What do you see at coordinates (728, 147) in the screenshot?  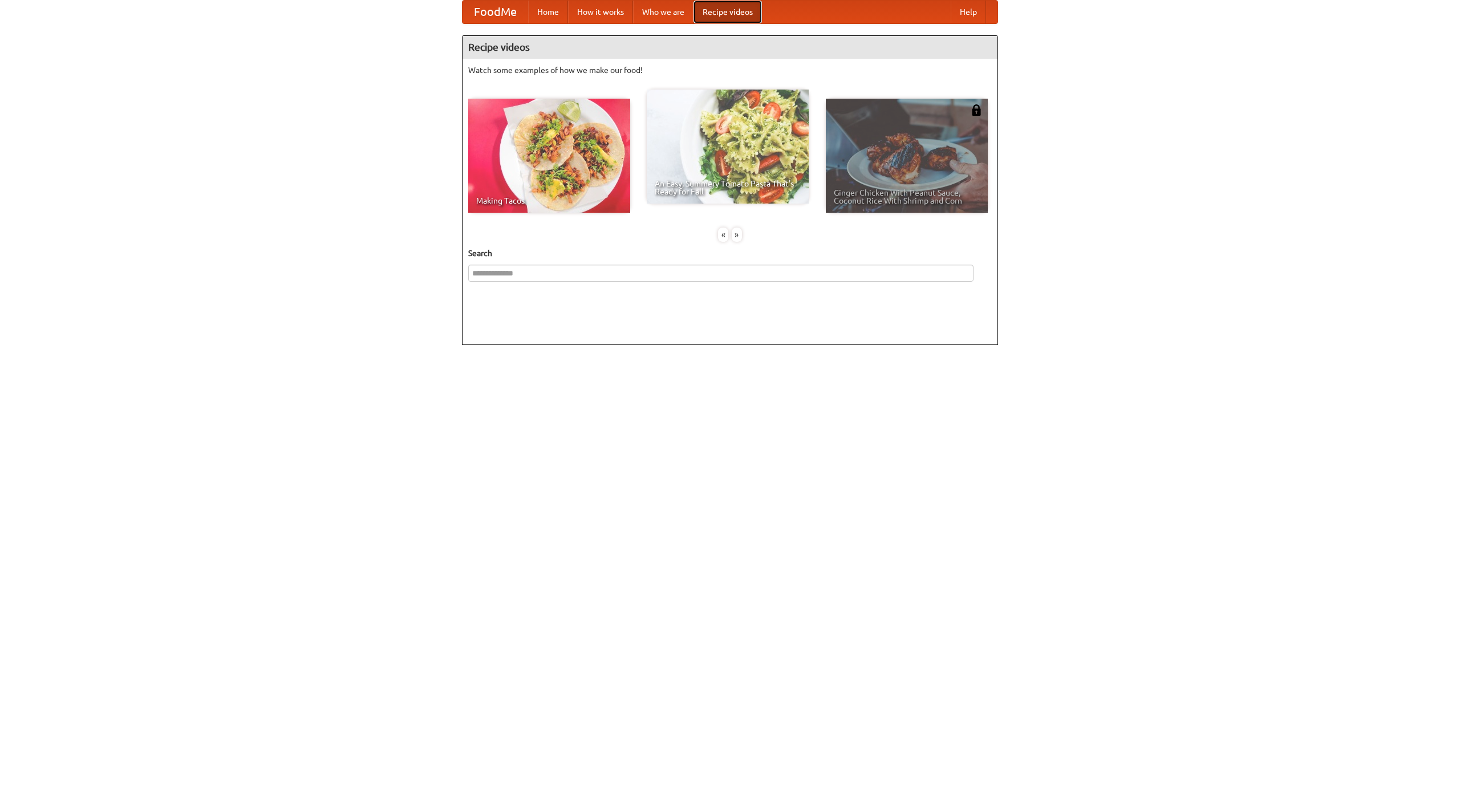 I see `a: An Easy, Summery Tomato Pasta That's Ready for Fall` at bounding box center [728, 147].